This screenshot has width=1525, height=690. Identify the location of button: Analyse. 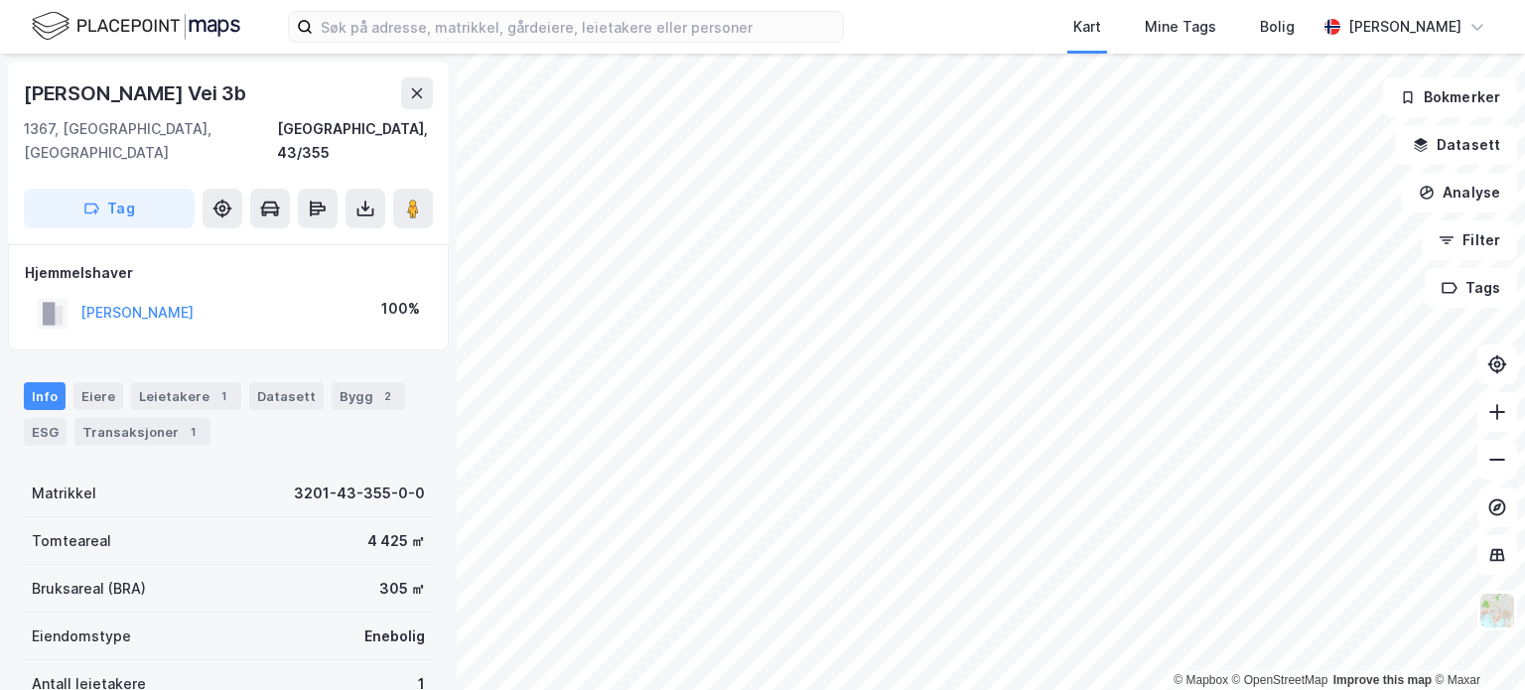
(1459, 193).